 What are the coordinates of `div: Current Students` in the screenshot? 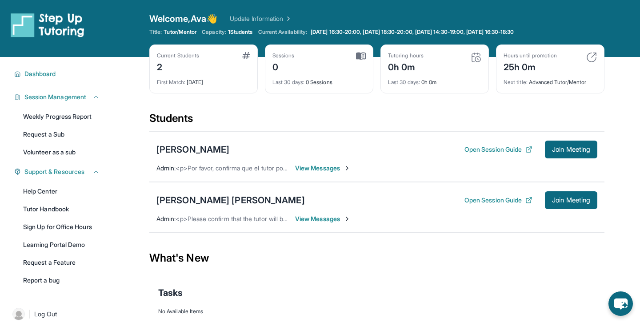 It's located at (178, 56).